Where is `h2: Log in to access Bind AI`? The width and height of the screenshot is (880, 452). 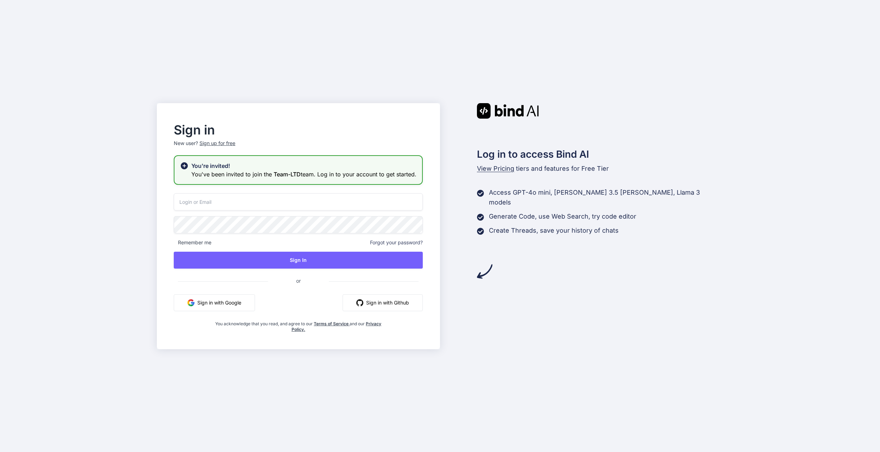
h2: Log in to access Bind AI is located at coordinates (600, 154).